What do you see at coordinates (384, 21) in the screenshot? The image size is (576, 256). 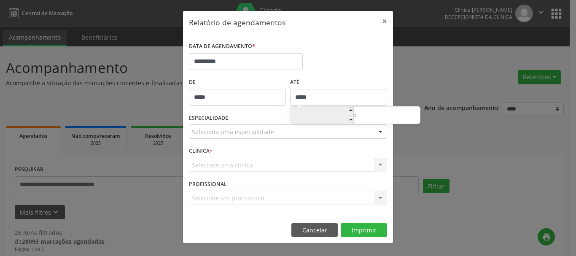 I see `button: Close` at bounding box center [384, 21].